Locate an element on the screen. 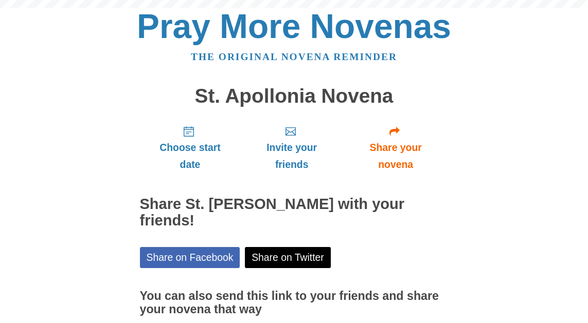  a: The original novena reminder is located at coordinates (294, 57).